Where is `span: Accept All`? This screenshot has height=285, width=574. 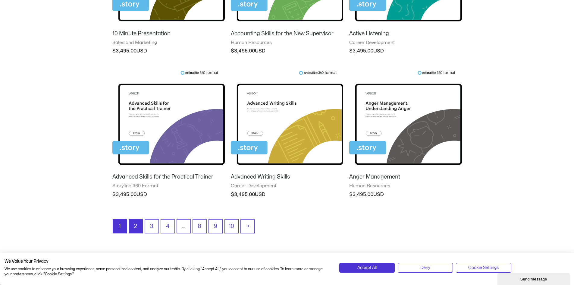
span: Accept All is located at coordinates (367, 268).